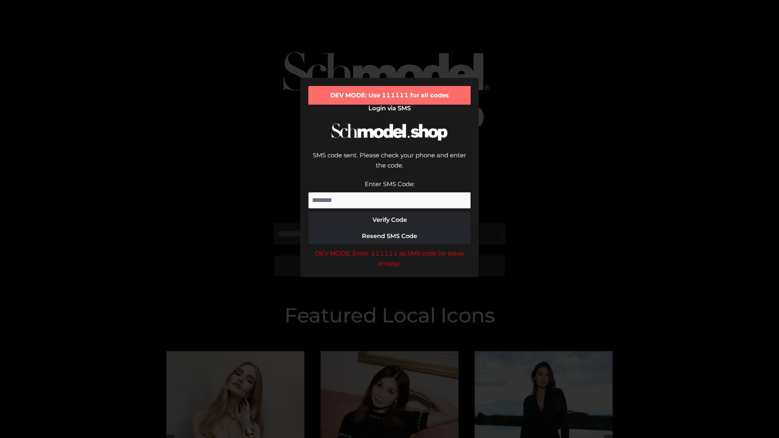 The height and width of the screenshot is (438, 779). What do you see at coordinates (389, 95) in the screenshot?
I see `div: DEV MODE: Use 111111 for all codes` at bounding box center [389, 95].